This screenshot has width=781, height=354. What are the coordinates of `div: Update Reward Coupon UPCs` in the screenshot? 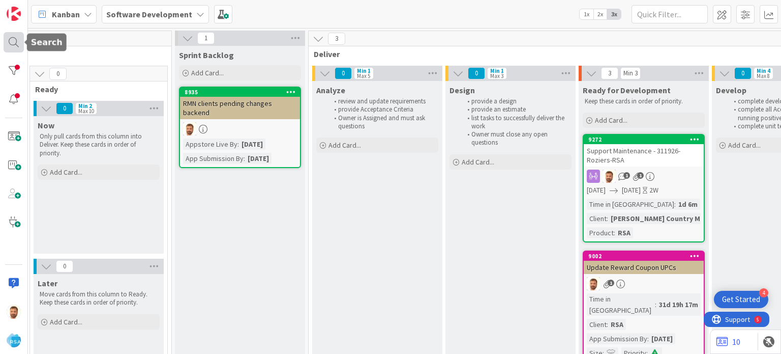 It's located at (644, 267).